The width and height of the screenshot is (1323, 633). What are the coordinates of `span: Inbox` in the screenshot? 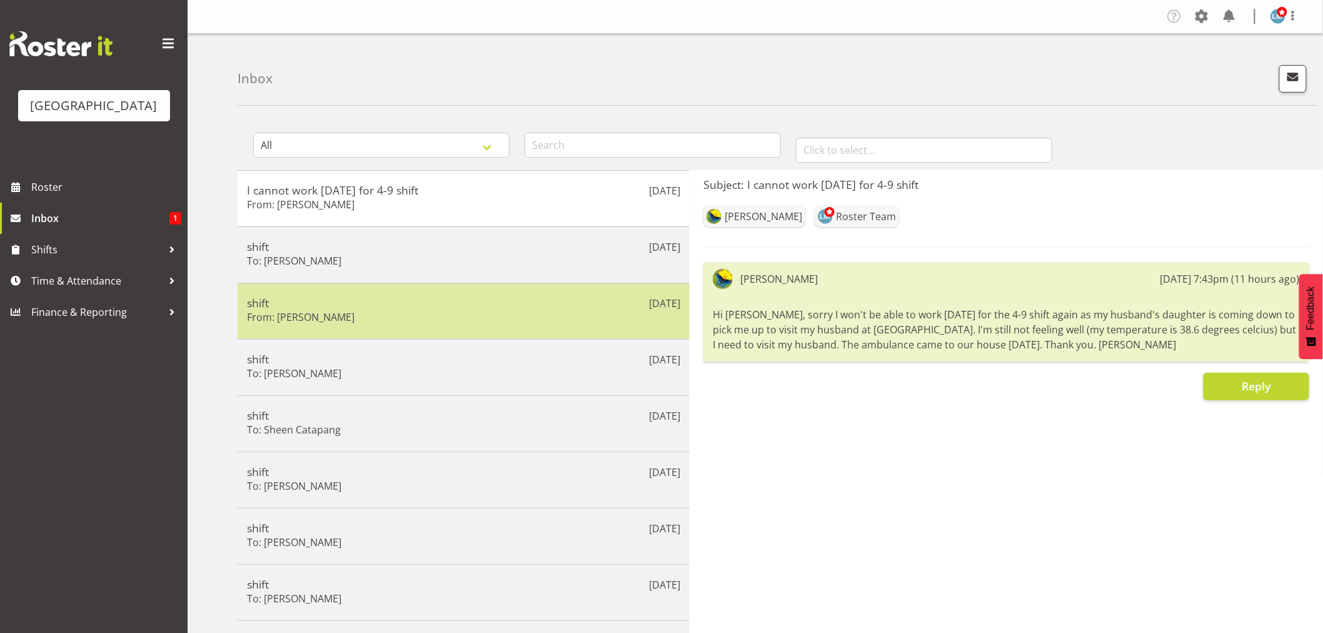 It's located at (100, 218).